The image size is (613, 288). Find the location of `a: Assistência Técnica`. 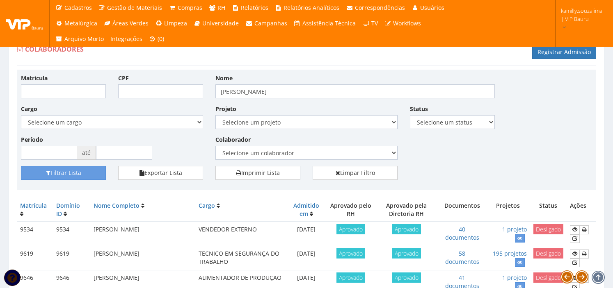

a: Assistência Técnica is located at coordinates (325, 23).